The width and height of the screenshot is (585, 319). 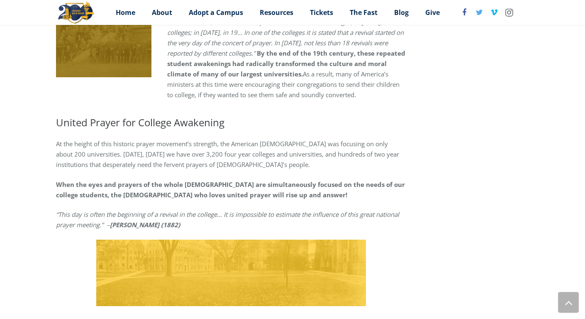 I want to click on span: The Fast, so click(x=364, y=12).